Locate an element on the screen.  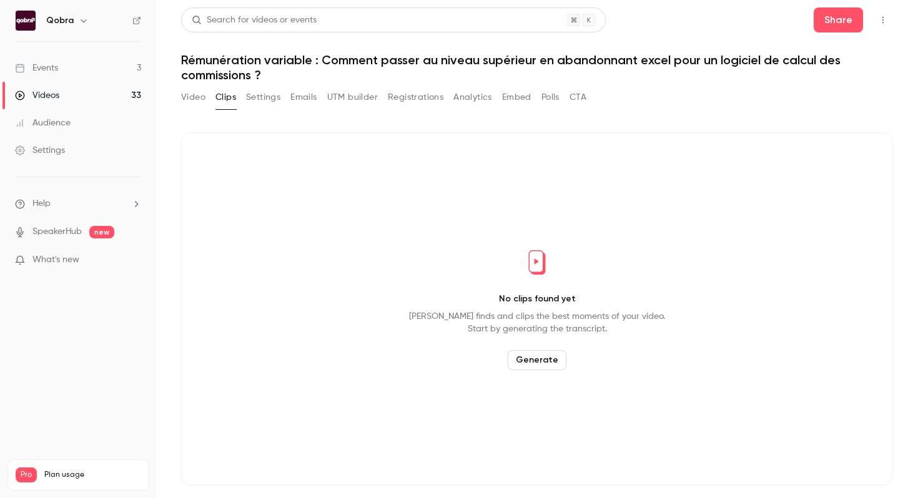
div: Audience is located at coordinates (42, 123).